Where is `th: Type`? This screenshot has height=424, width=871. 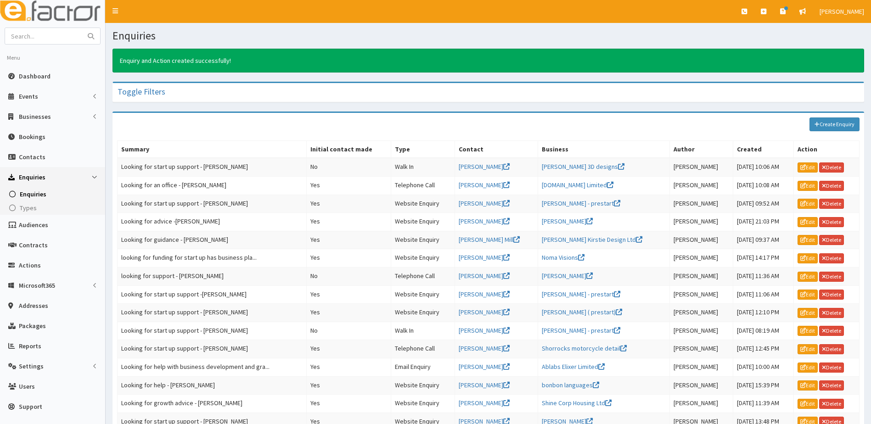 th: Type is located at coordinates (423, 150).